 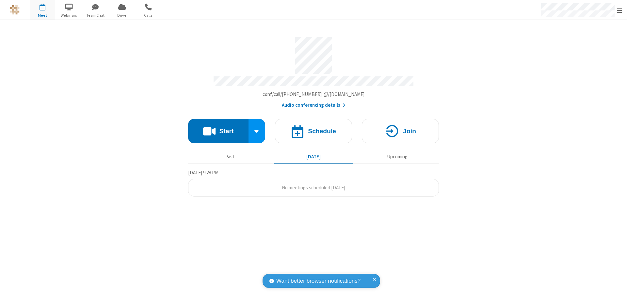 I want to click on span: Team Chat, so click(x=95, y=15).